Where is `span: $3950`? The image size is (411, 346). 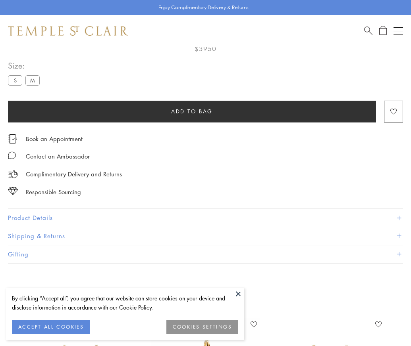 span: $3950 is located at coordinates (205, 49).